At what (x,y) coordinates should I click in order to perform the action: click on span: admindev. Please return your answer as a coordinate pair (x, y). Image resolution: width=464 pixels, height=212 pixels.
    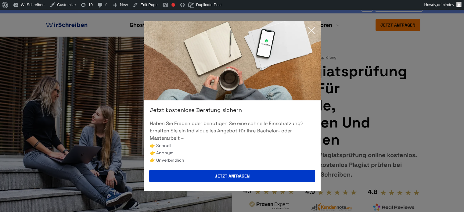
    Looking at the image, I should click on (445, 5).